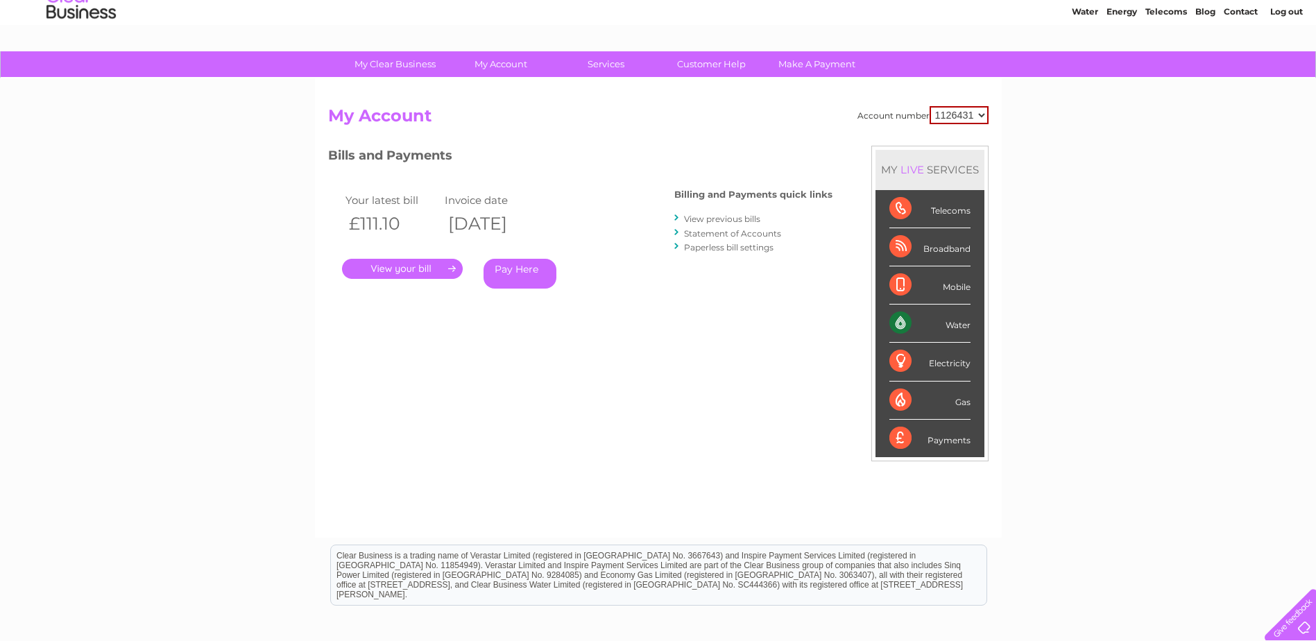  What do you see at coordinates (81, 57) in the screenshot?
I see `img: logo.png` at bounding box center [81, 57].